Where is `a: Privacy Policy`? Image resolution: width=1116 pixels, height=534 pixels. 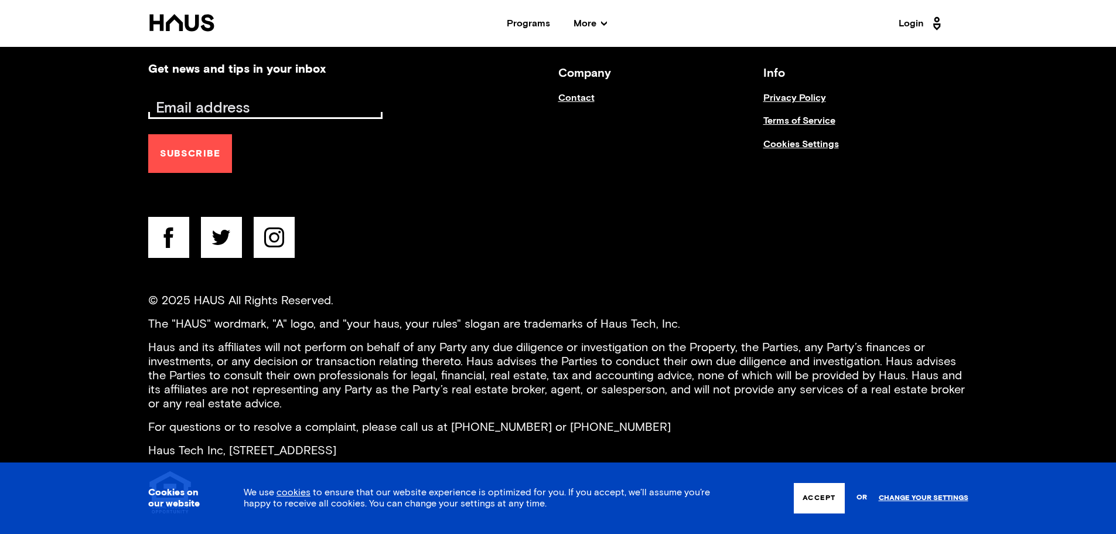 a: Privacy Policy is located at coordinates (866, 104).